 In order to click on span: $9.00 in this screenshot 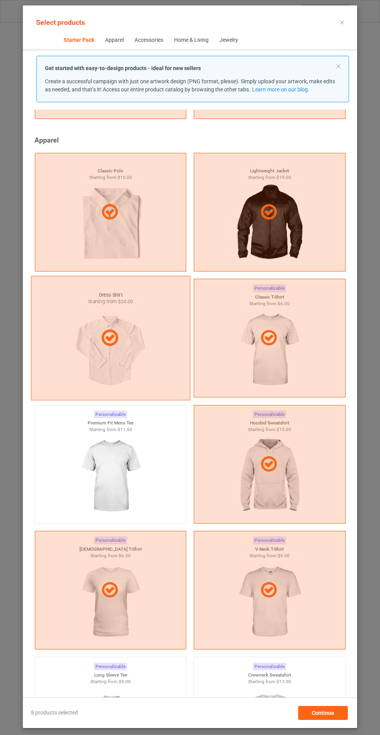, I will do `click(124, 682)`.